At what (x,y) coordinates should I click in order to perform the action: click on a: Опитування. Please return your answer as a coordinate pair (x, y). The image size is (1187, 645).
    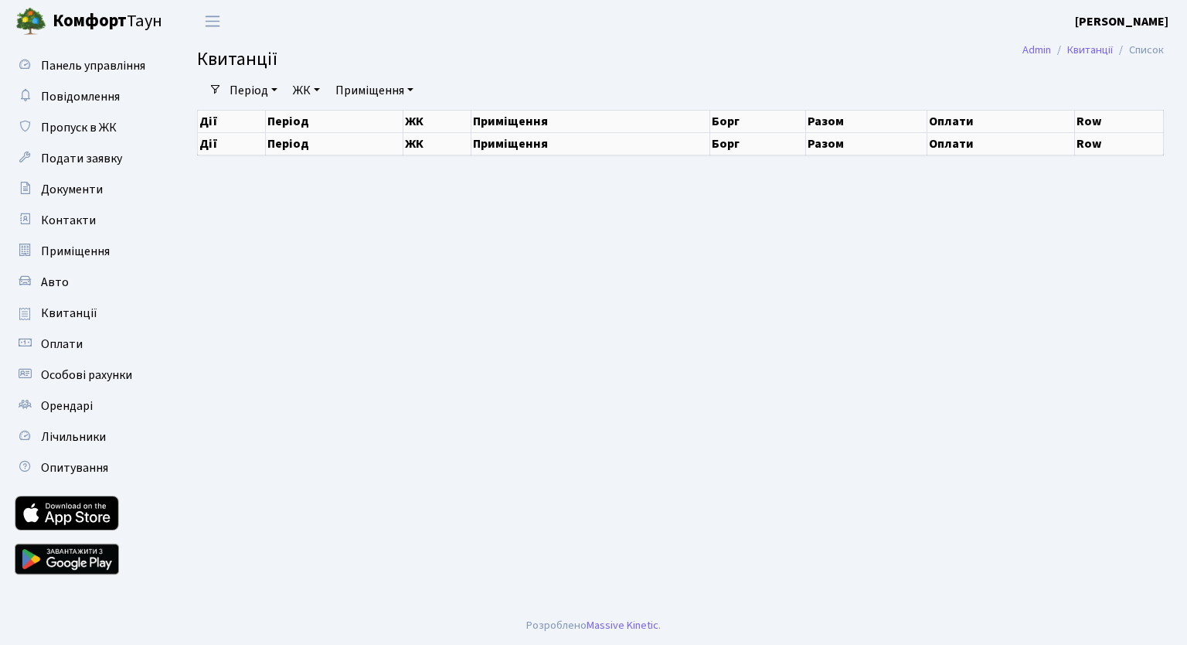
    Looking at the image, I should click on (85, 468).